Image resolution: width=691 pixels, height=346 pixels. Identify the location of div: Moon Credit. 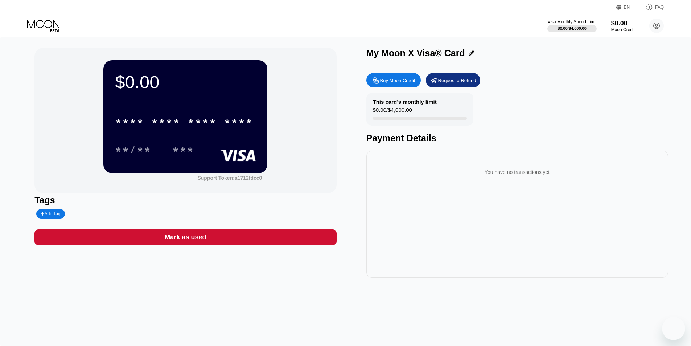
(623, 30).